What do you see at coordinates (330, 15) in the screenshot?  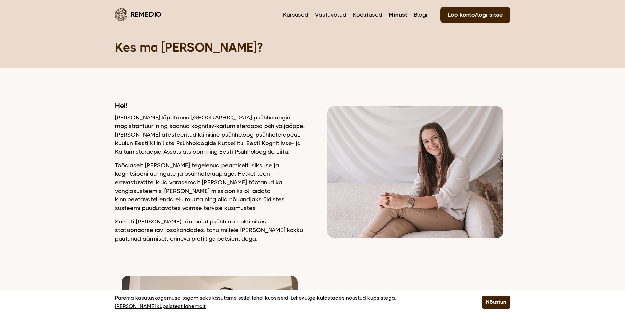 I see `a: Vastuvõtud` at bounding box center [330, 15].